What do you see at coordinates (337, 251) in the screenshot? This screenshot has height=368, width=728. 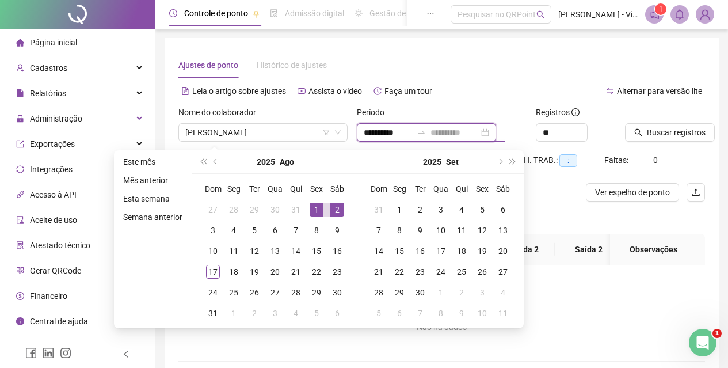 I see `td: 2025-08-16` at bounding box center [337, 251].